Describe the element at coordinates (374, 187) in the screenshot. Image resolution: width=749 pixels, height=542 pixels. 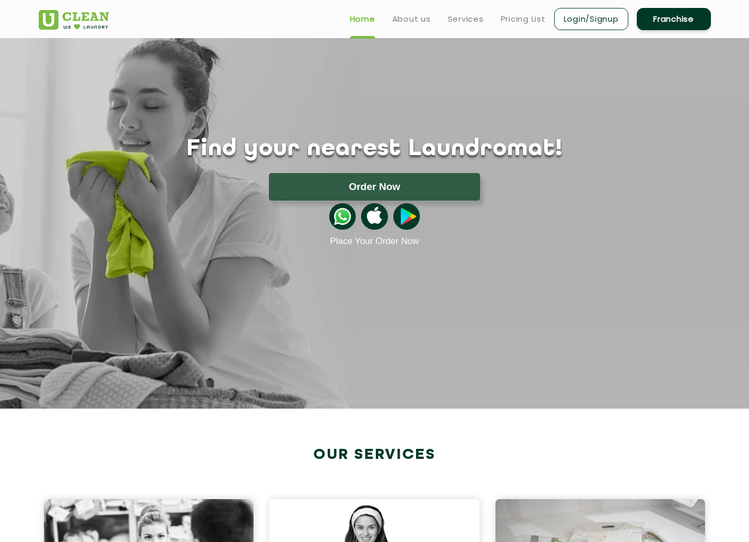
I see `button: Order Now` at that location.